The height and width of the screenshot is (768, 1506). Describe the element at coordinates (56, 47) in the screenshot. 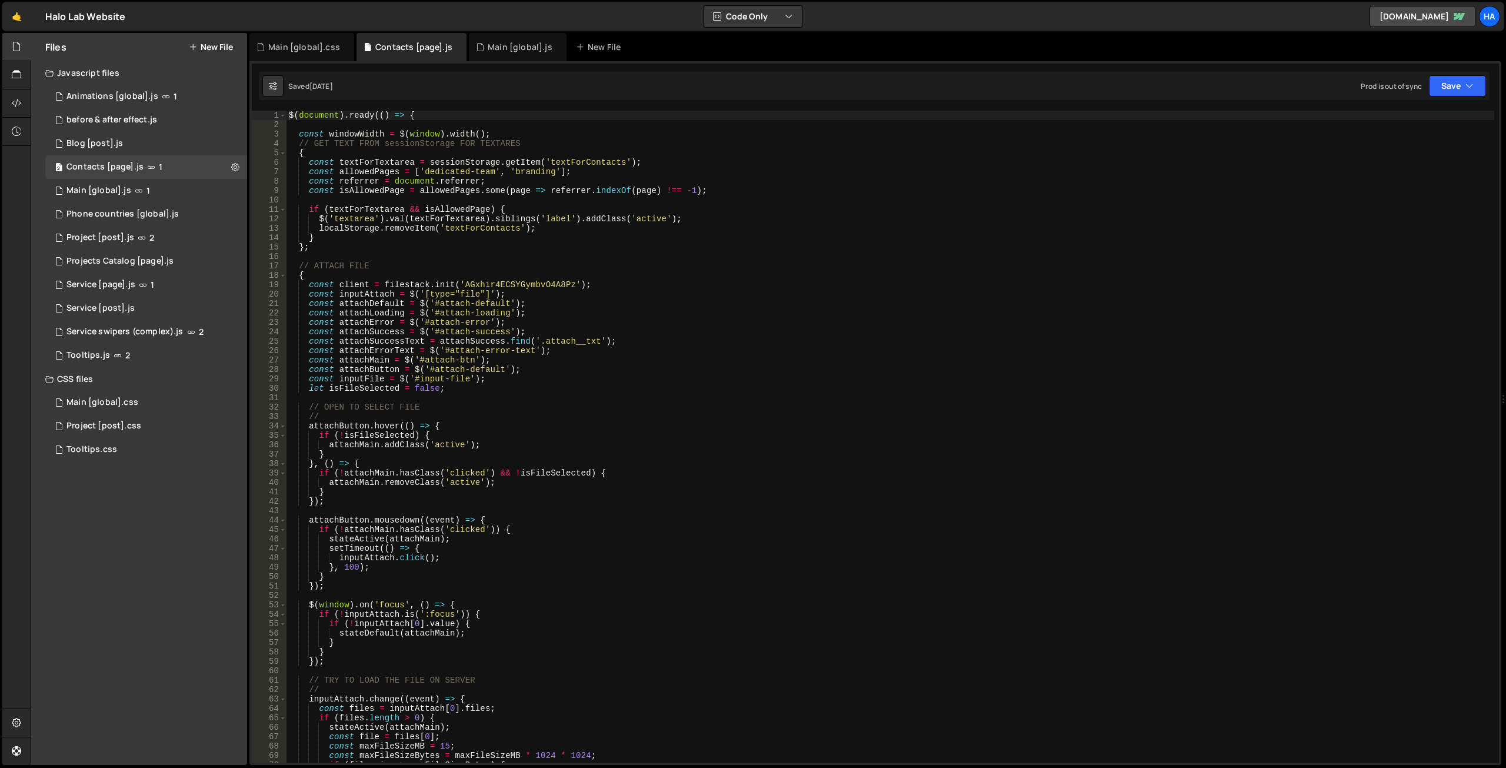

I see `h2: Files` at that location.